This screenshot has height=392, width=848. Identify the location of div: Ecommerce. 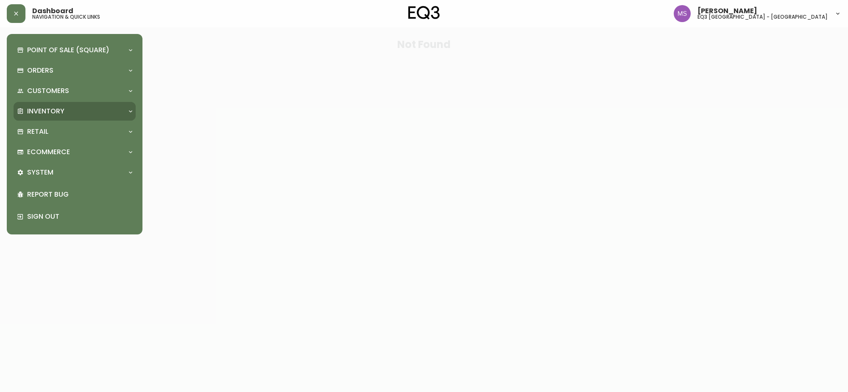
(75, 152).